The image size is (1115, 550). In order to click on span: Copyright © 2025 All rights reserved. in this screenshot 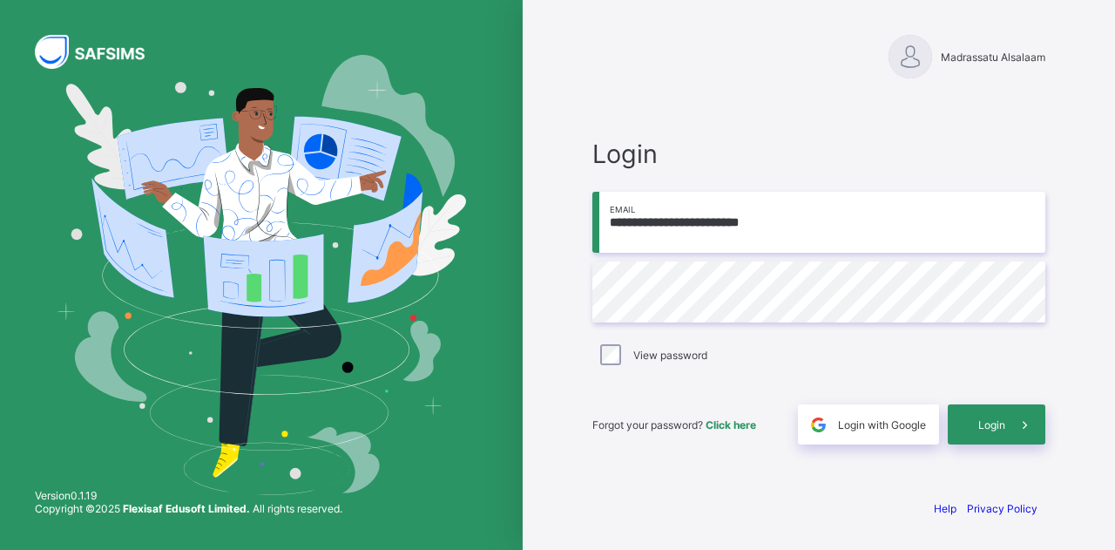, I will do `click(188, 508)`.